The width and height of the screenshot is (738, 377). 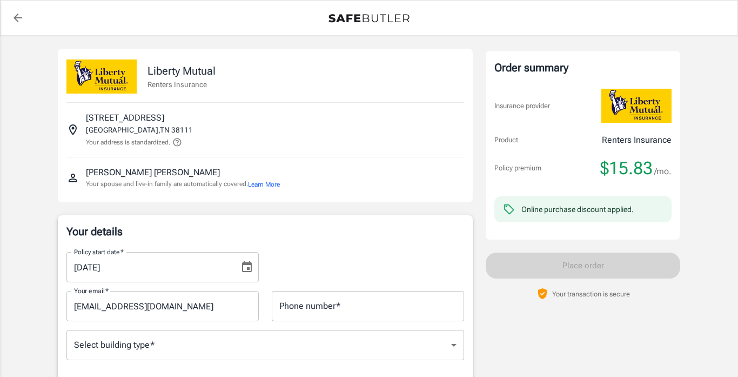 What do you see at coordinates (518, 168) in the screenshot?
I see `p: Policy premium` at bounding box center [518, 168].